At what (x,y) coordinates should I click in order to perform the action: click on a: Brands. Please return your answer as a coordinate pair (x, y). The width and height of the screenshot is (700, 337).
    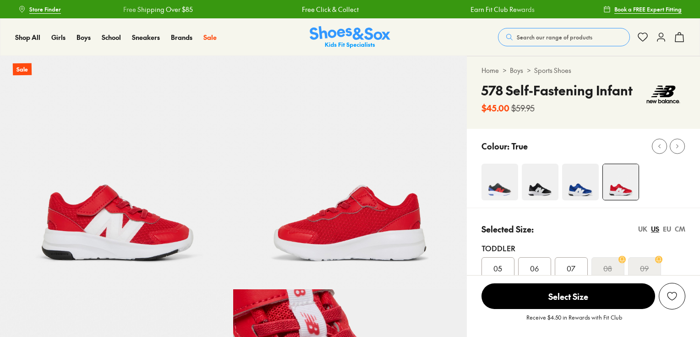
    Looking at the image, I should click on (181, 37).